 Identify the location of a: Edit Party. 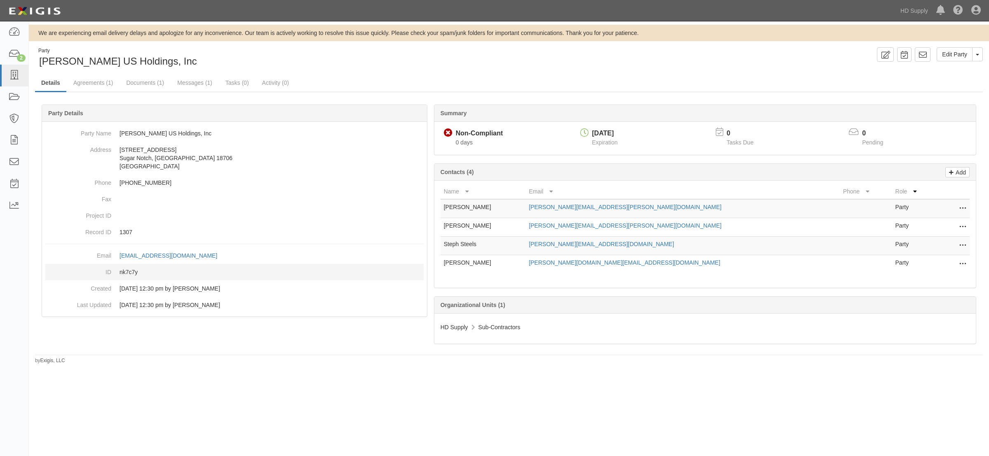
(954, 54).